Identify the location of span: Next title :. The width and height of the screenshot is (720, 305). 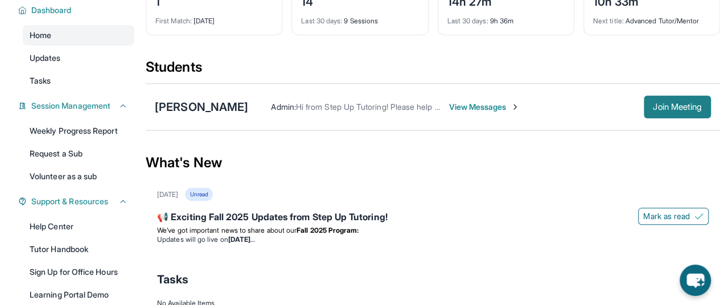
(609, 21).